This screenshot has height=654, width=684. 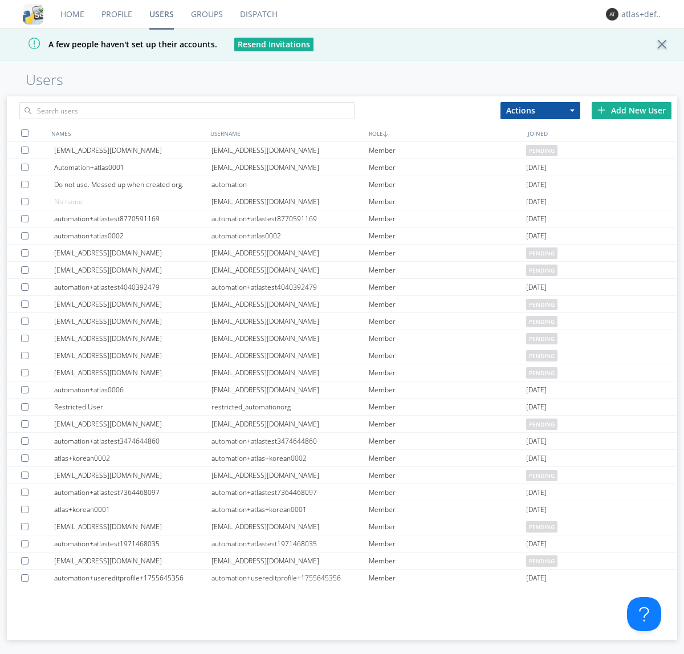 I want to click on div: USERNAME, so click(x=287, y=133).